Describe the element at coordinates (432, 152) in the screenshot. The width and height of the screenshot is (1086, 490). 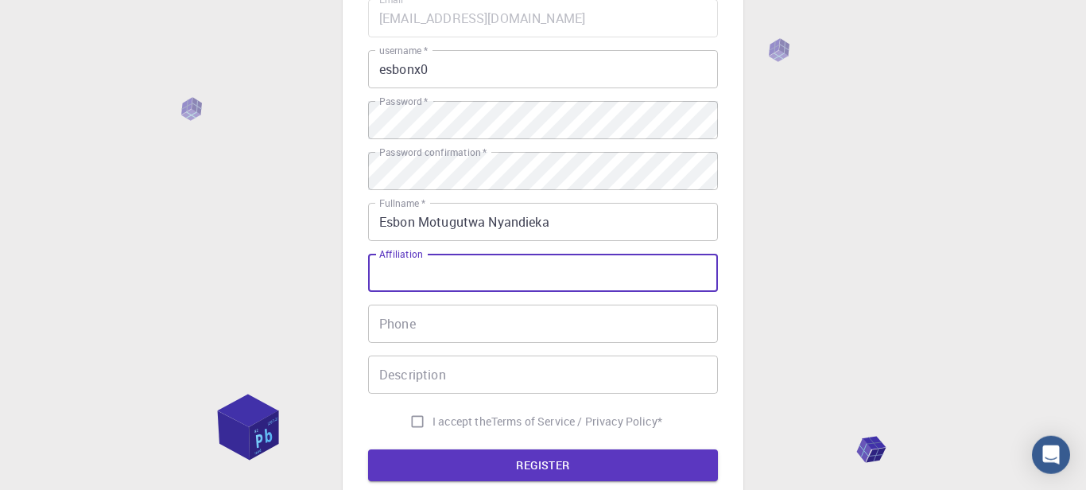
I see `label: Password confirmation` at that location.